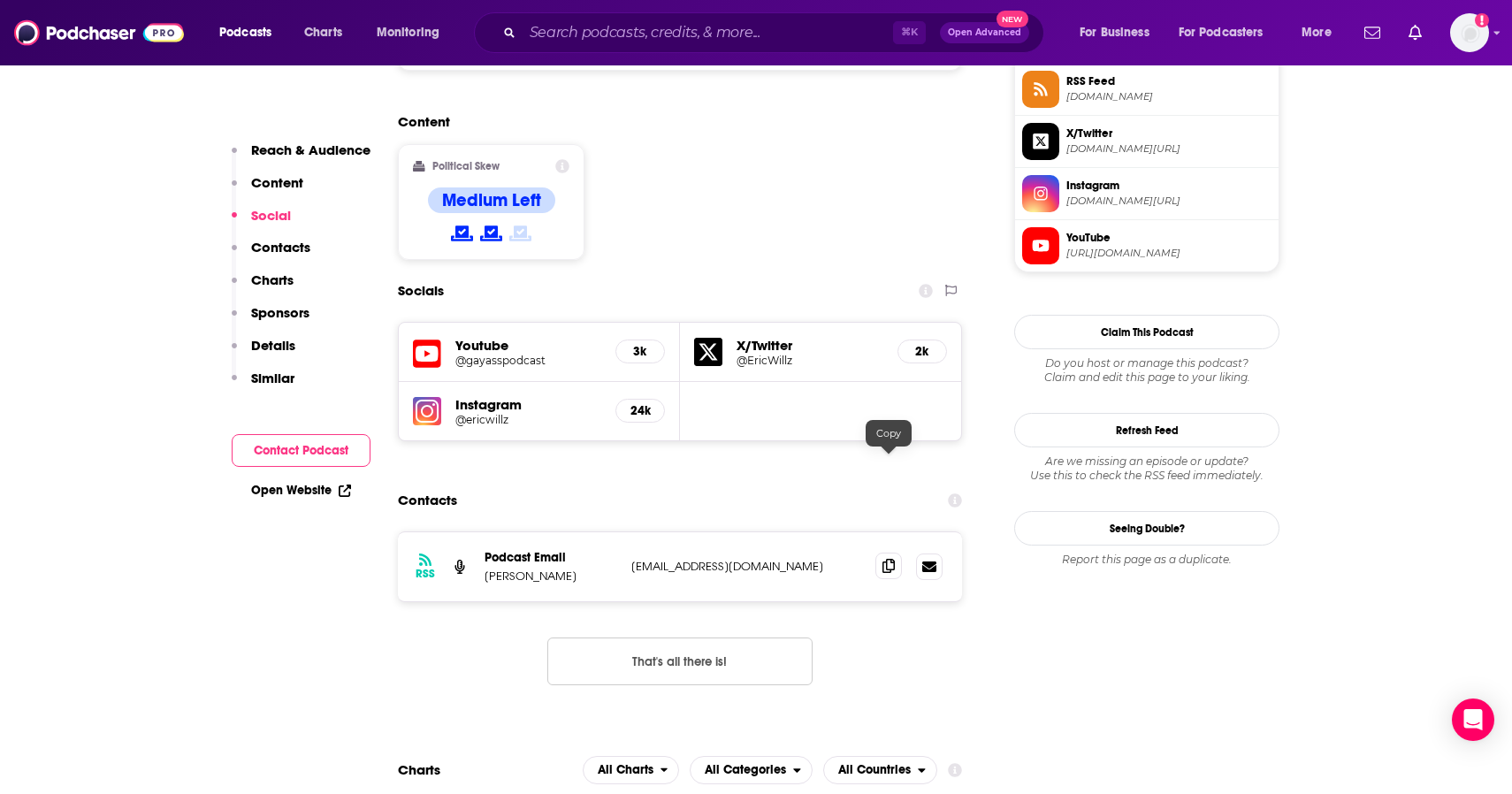 The width and height of the screenshot is (1512, 794). What do you see at coordinates (428, 500) in the screenshot?
I see `h2: Contacts` at bounding box center [428, 500].